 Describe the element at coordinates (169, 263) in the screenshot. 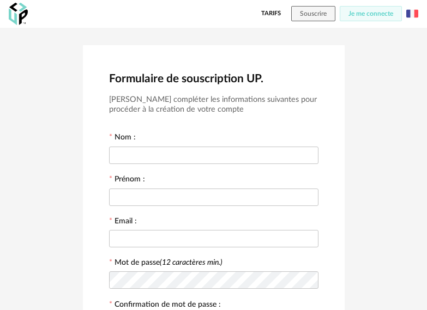

I see `label: Mot de passe` at that location.